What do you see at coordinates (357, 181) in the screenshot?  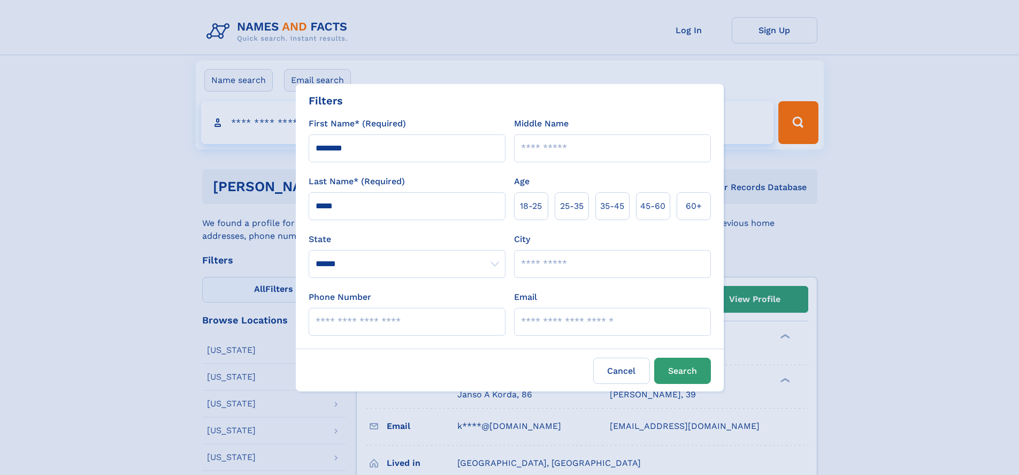 I see `label: Last Name* (Required)` at bounding box center [357, 181].